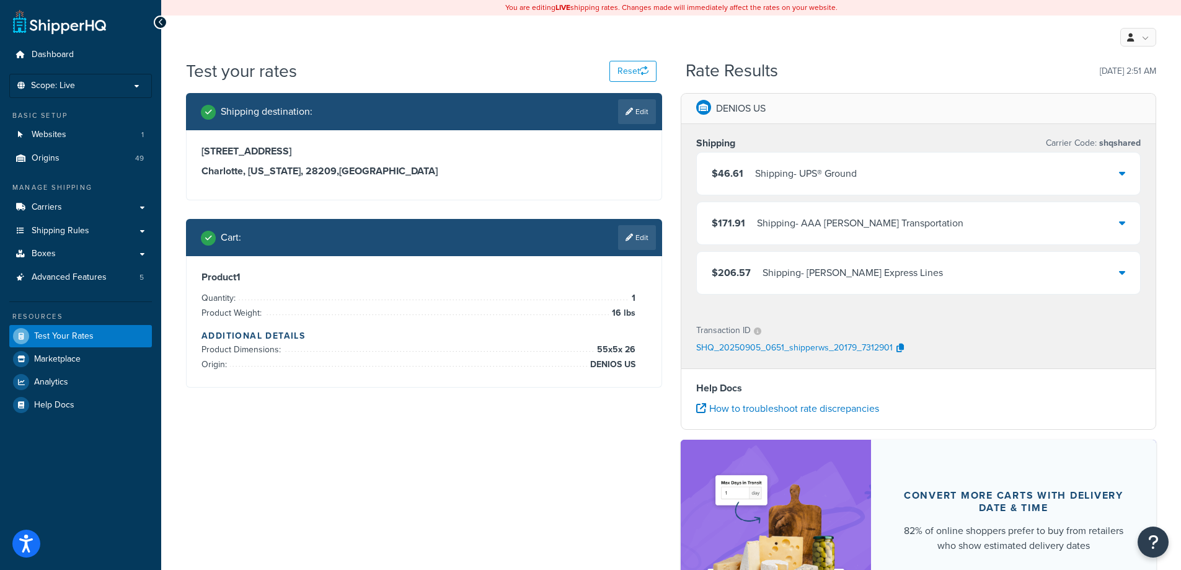 The height and width of the screenshot is (570, 1181). What do you see at coordinates (633, 71) in the screenshot?
I see `button: Reset` at bounding box center [633, 71].